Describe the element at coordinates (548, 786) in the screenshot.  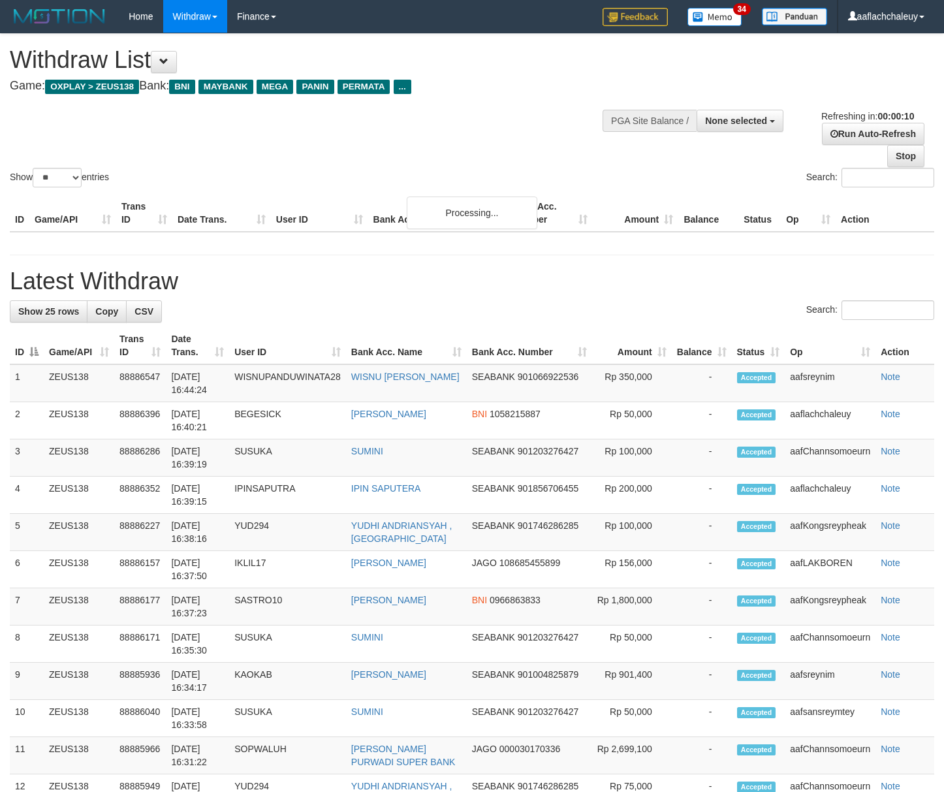
I see `span: Copy 901746286285 to clipboard` at that location.